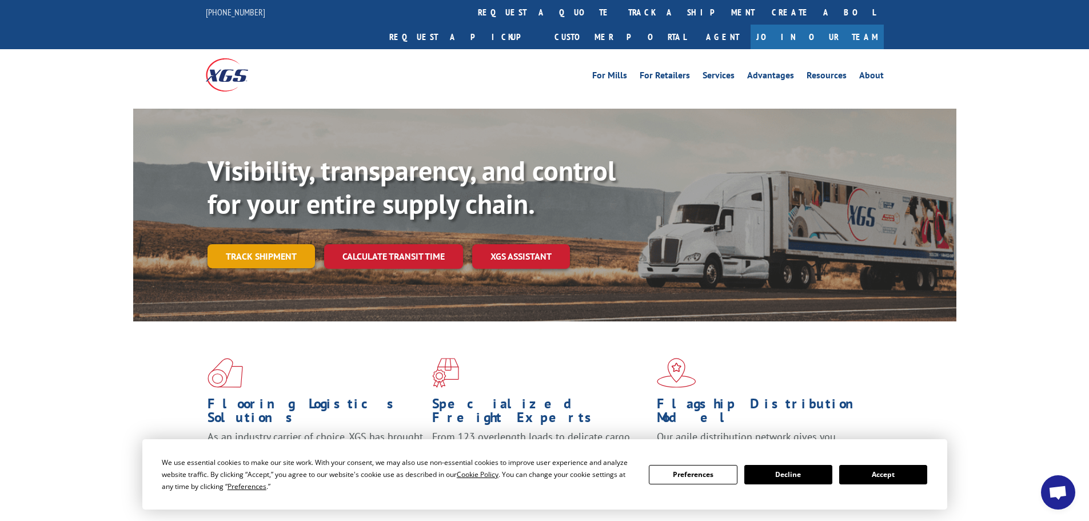 The image size is (1089, 521). Describe the element at coordinates (1058, 492) in the screenshot. I see `a: Open chat` at that location.